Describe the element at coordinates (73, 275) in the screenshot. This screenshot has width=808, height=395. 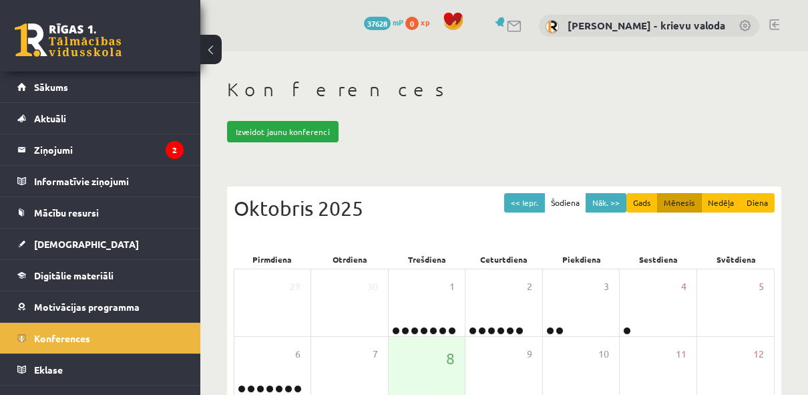
I see `span: Digitālie materiāli` at that location.